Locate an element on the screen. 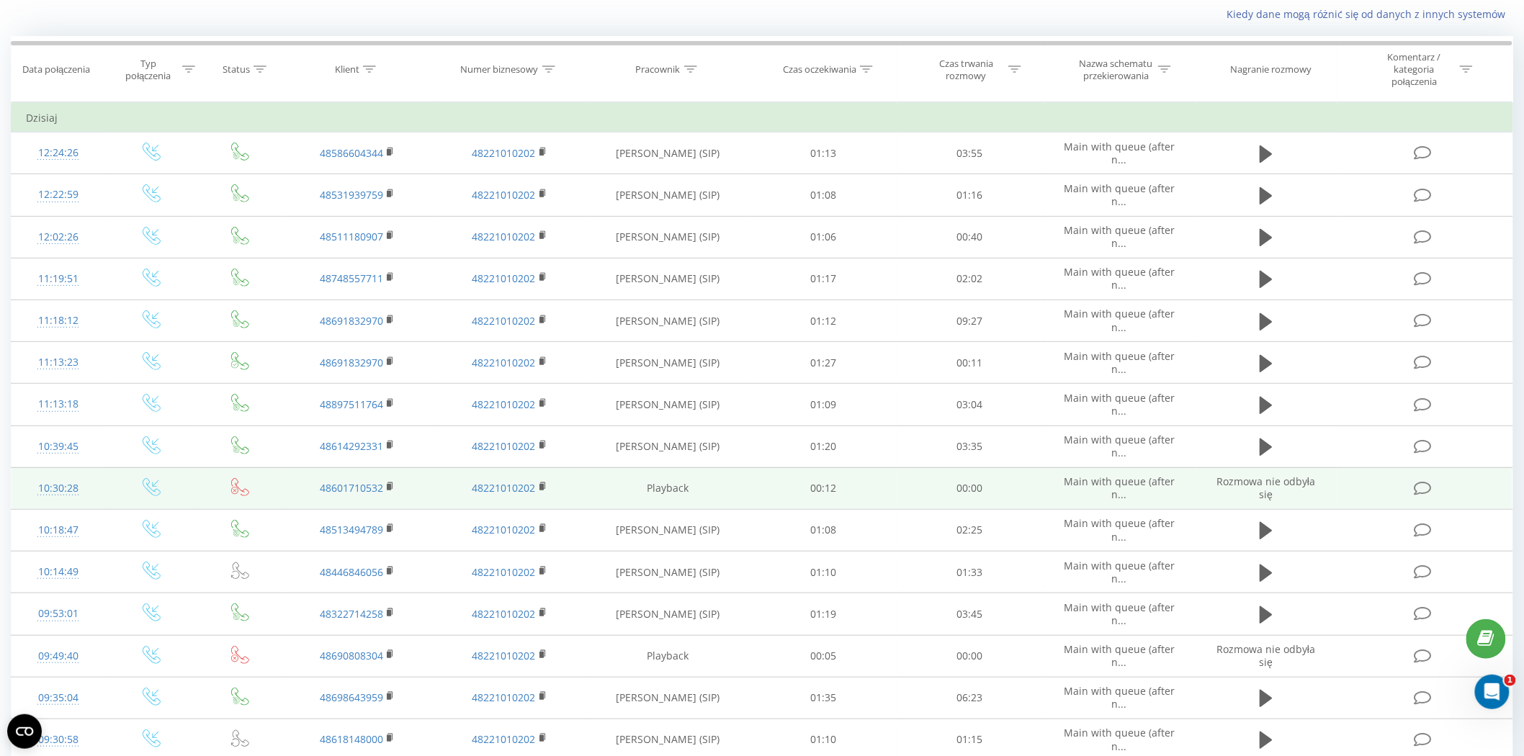 The width and height of the screenshot is (1524, 756). div: 10:30:28 is located at coordinates (58, 488).